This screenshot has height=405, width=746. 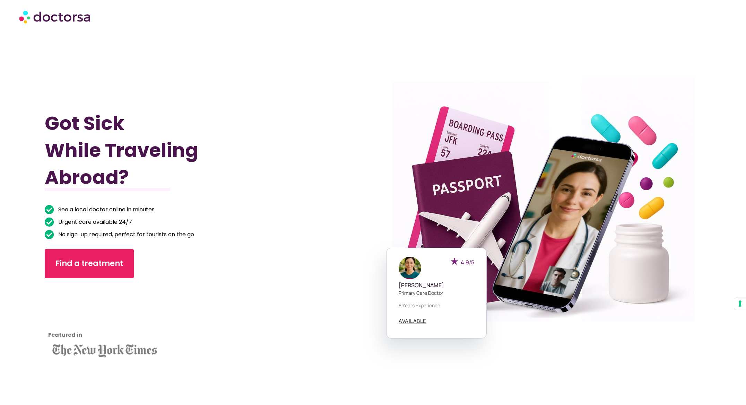 I want to click on a: Find a treatment, so click(x=89, y=264).